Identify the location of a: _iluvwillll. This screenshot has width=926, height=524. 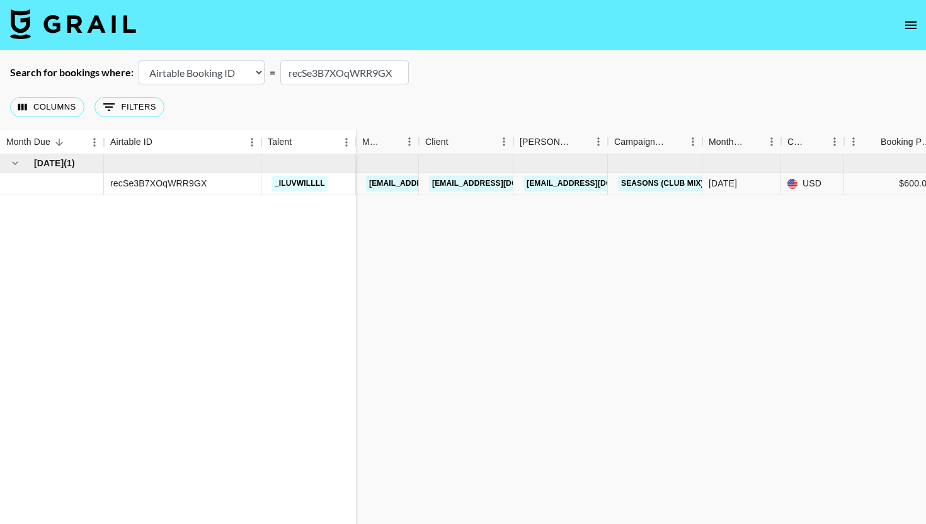
(300, 183).